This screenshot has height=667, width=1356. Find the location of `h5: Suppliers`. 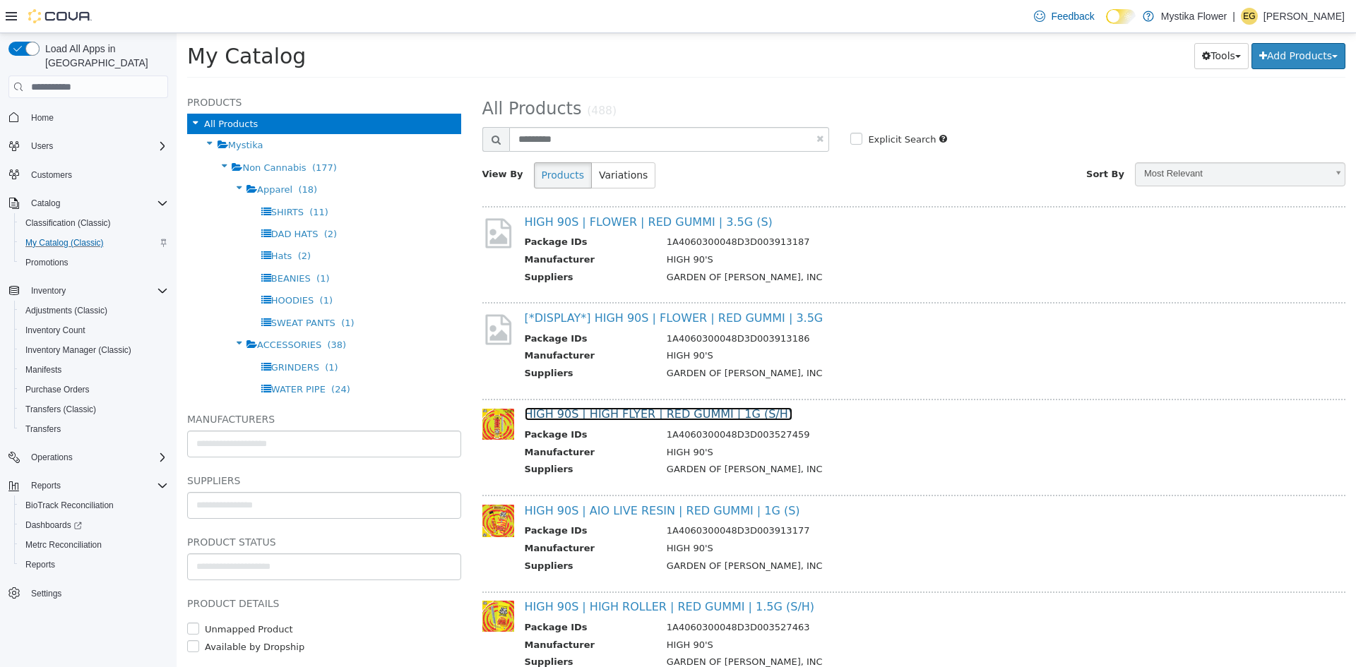

h5: Suppliers is located at coordinates (148, 448).